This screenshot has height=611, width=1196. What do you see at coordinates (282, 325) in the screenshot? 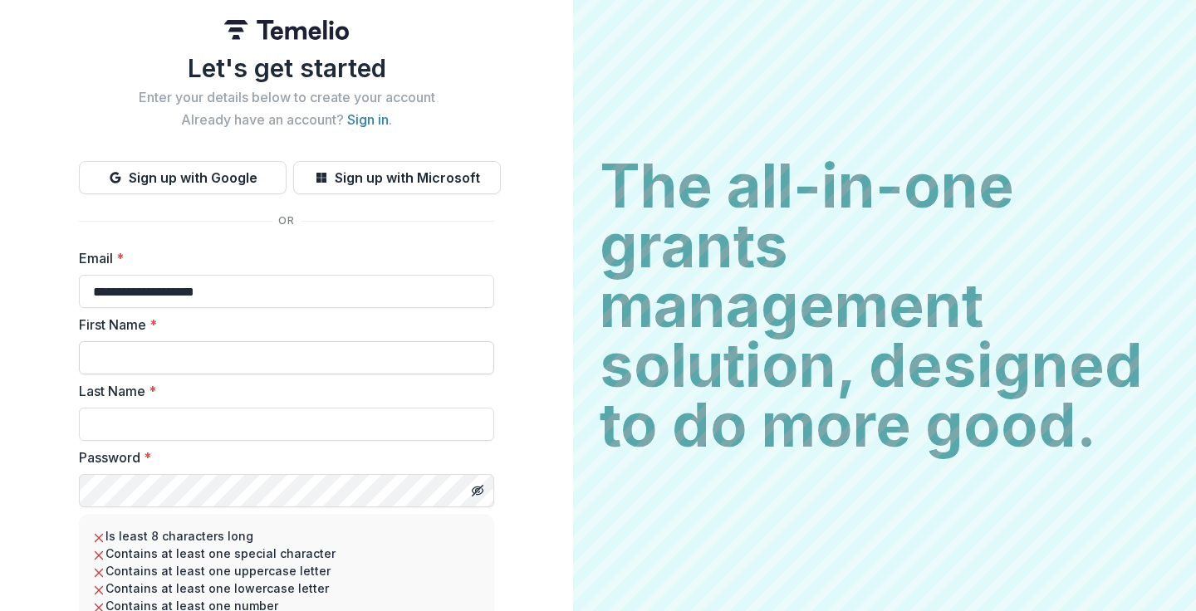
I see `label: First Name` at bounding box center [282, 325].